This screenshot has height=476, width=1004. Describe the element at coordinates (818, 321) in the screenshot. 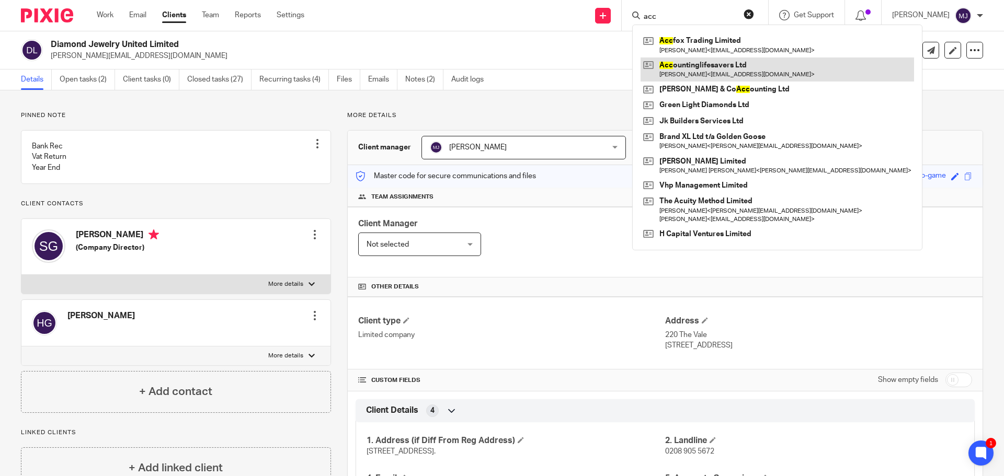

I see `h4: Address` at that location.